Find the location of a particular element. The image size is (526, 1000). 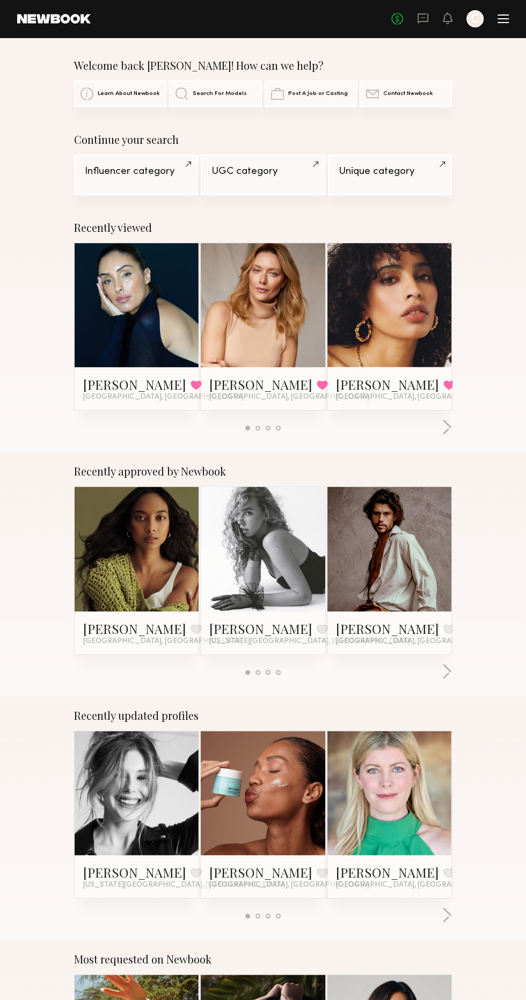

span: Contact Newbook is located at coordinates (408, 94).